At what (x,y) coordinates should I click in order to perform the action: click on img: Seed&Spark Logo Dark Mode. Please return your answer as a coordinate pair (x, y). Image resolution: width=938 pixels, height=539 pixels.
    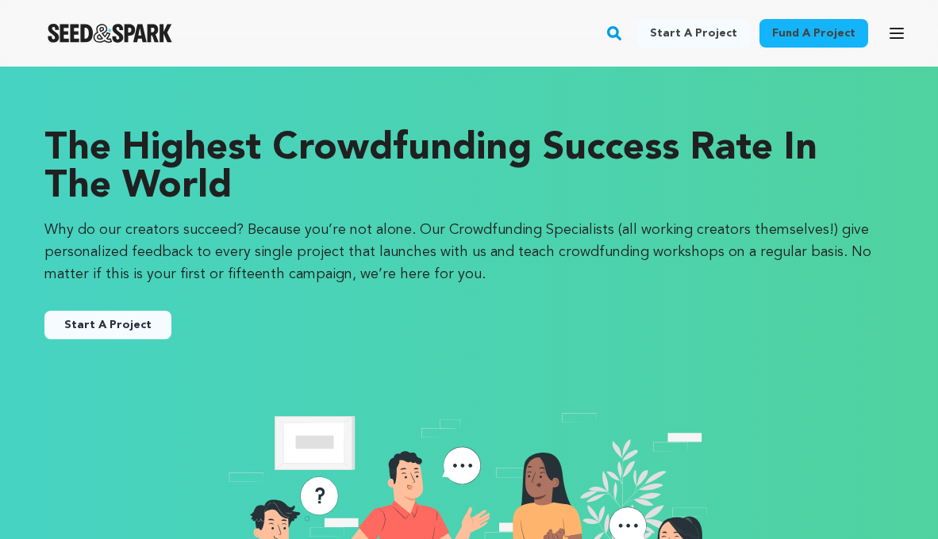
    Looking at the image, I should click on (109, 33).